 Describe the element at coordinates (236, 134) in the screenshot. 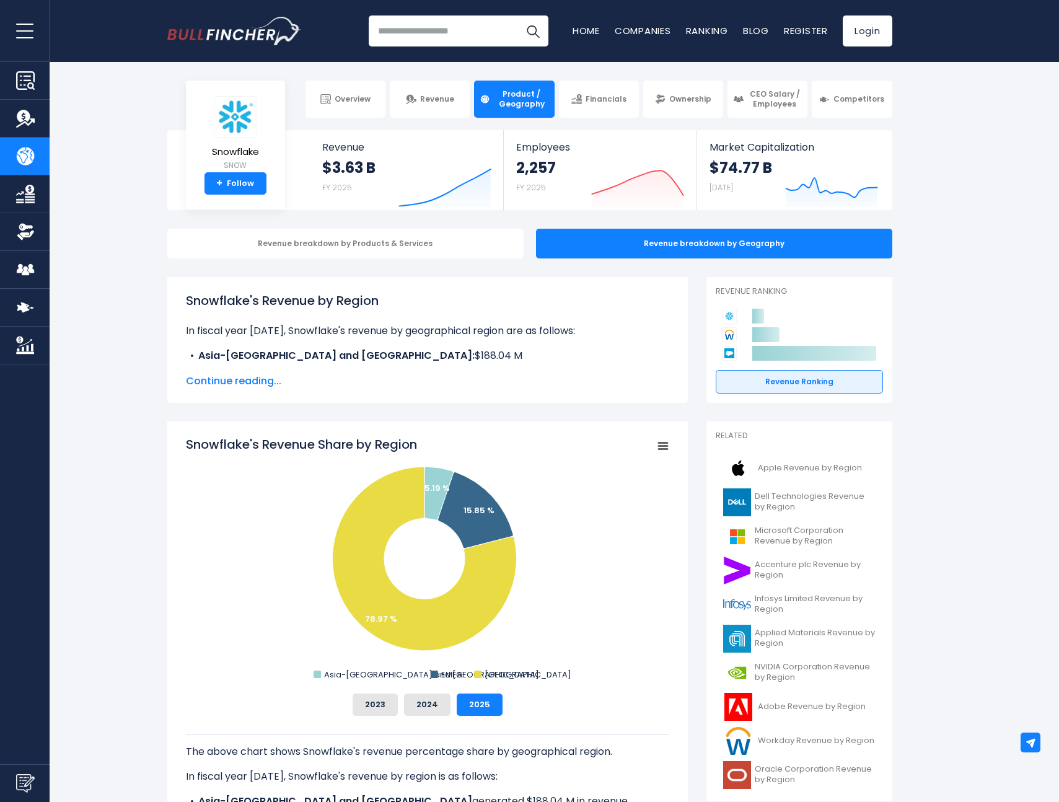

I see `a: Snowflake SNOW` at that location.